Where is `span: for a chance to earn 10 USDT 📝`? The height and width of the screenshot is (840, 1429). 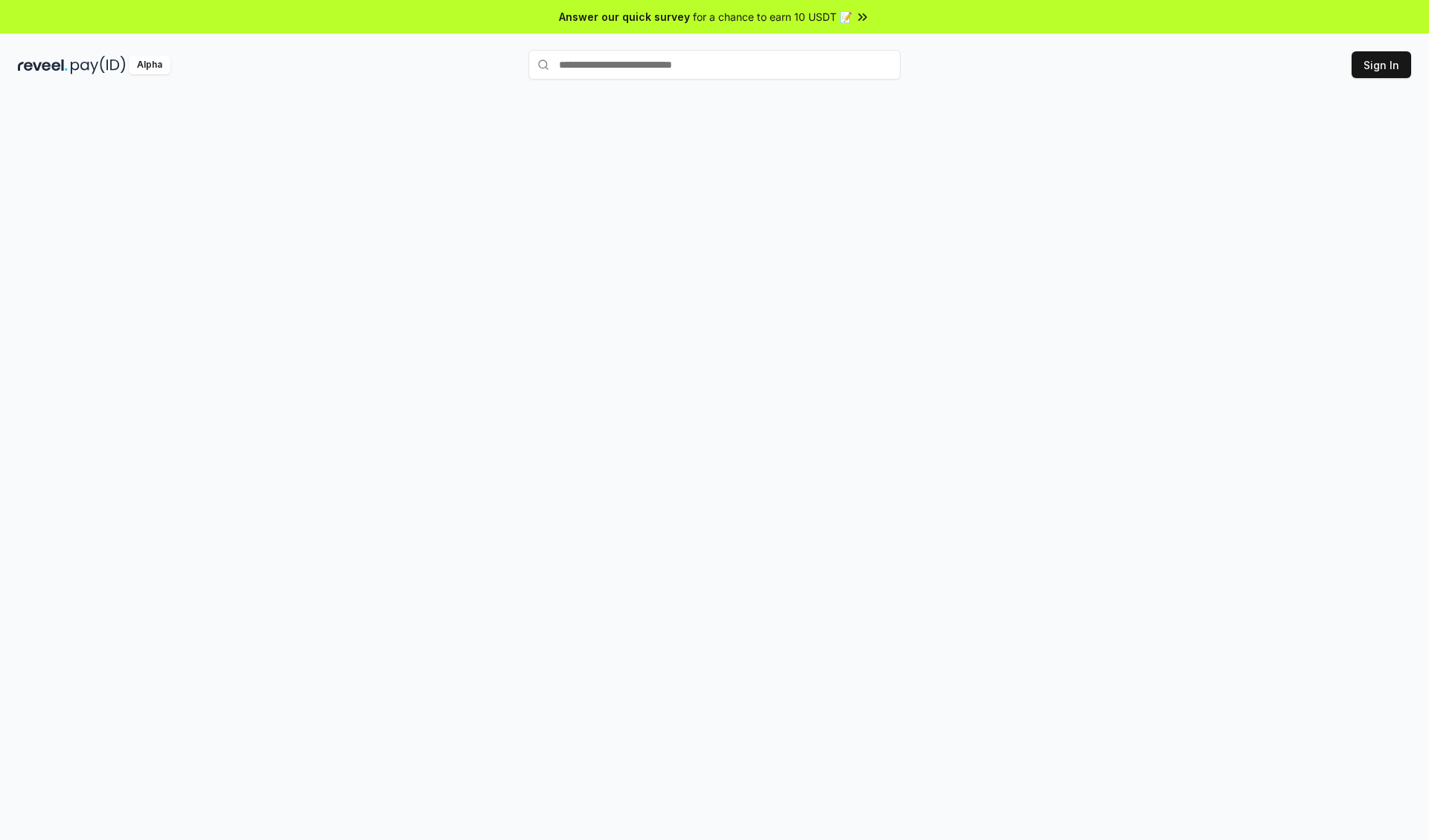 span: for a chance to earn 10 USDT 📝 is located at coordinates (773, 16).